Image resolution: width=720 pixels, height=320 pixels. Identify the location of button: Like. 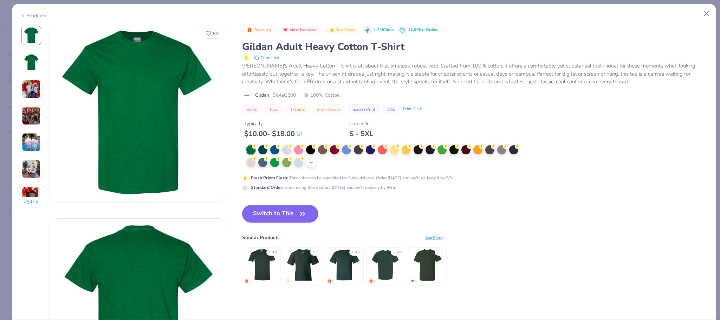
(212, 33).